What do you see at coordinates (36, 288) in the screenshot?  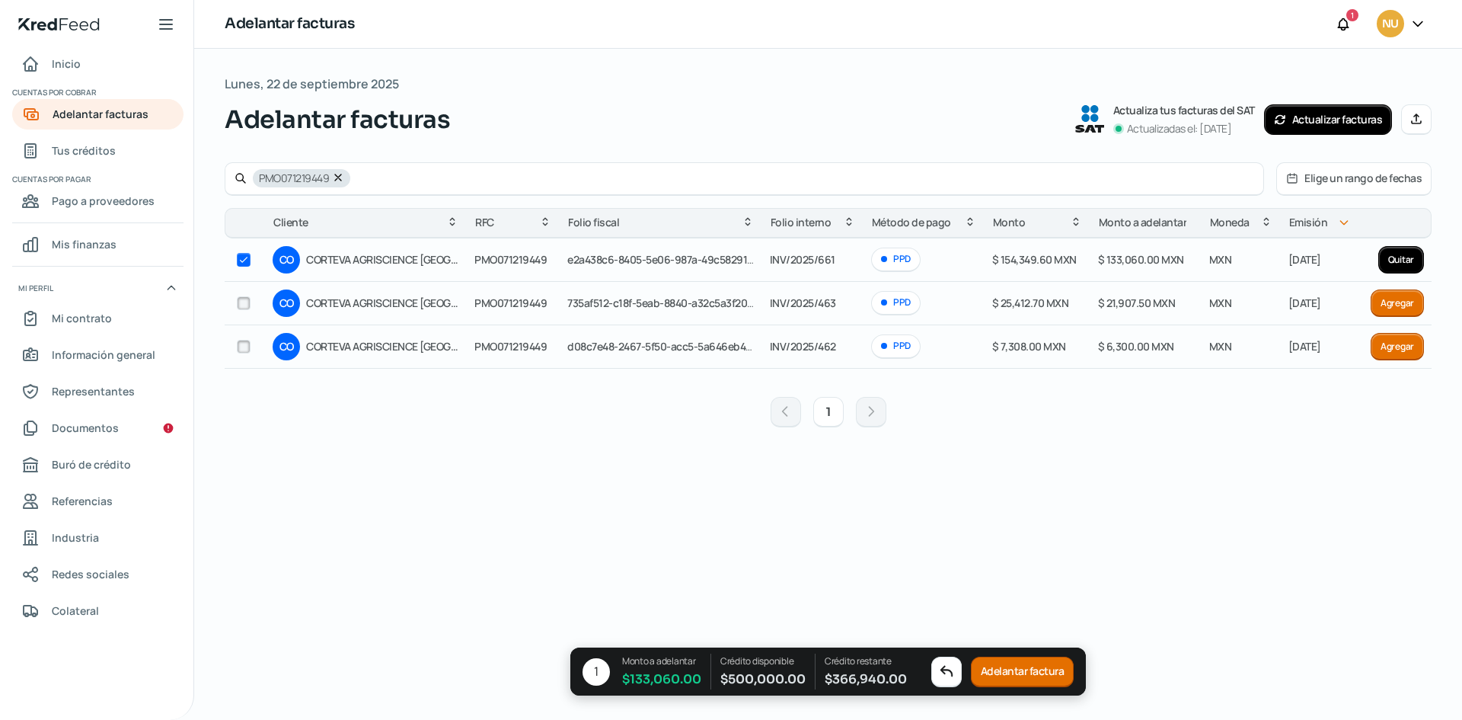 I see `span: Mi perfil` at bounding box center [36, 288].